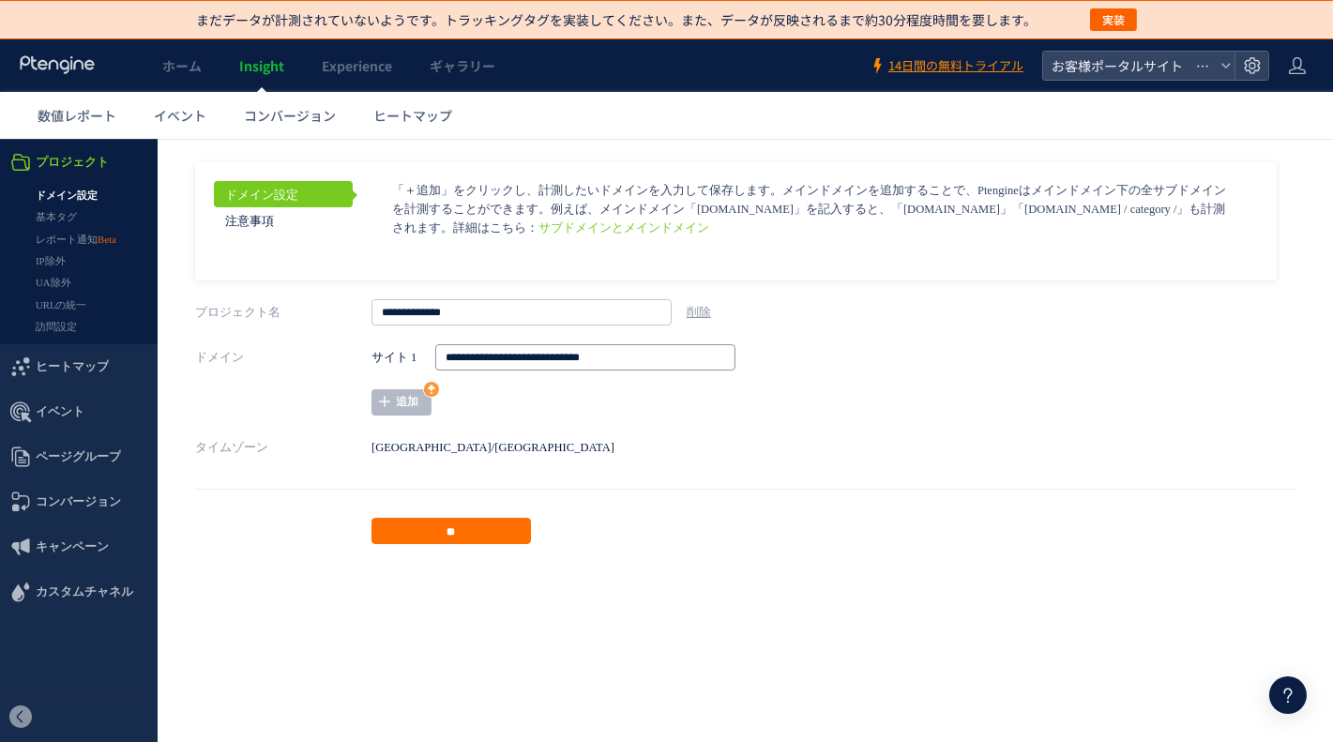  What do you see at coordinates (1129, 66) in the screenshot?
I see `span: お客様ポータルサイト 分析` at bounding box center [1129, 66].